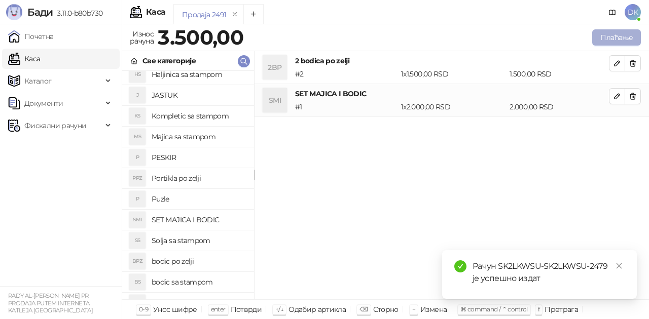  What do you see at coordinates (137, 303) in the screenshot?
I see `div: DDS` at bounding box center [137, 303].